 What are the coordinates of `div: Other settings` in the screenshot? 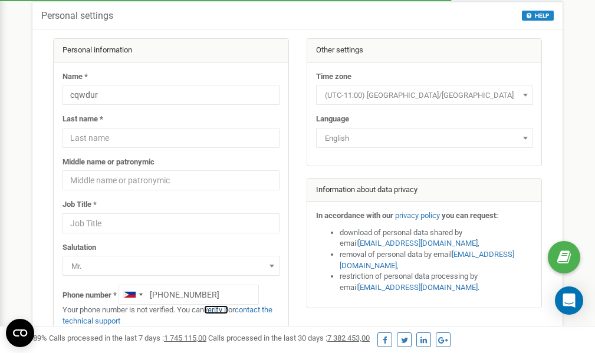 It's located at (425, 51).